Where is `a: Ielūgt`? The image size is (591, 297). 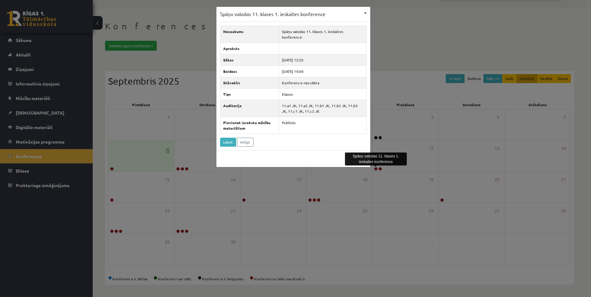 a: Ielūgt is located at coordinates (245, 142).